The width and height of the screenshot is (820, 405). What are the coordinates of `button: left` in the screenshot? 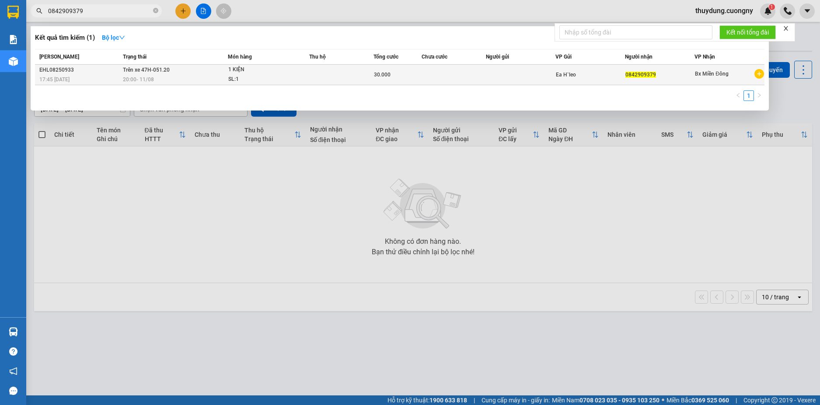 It's located at (738, 96).